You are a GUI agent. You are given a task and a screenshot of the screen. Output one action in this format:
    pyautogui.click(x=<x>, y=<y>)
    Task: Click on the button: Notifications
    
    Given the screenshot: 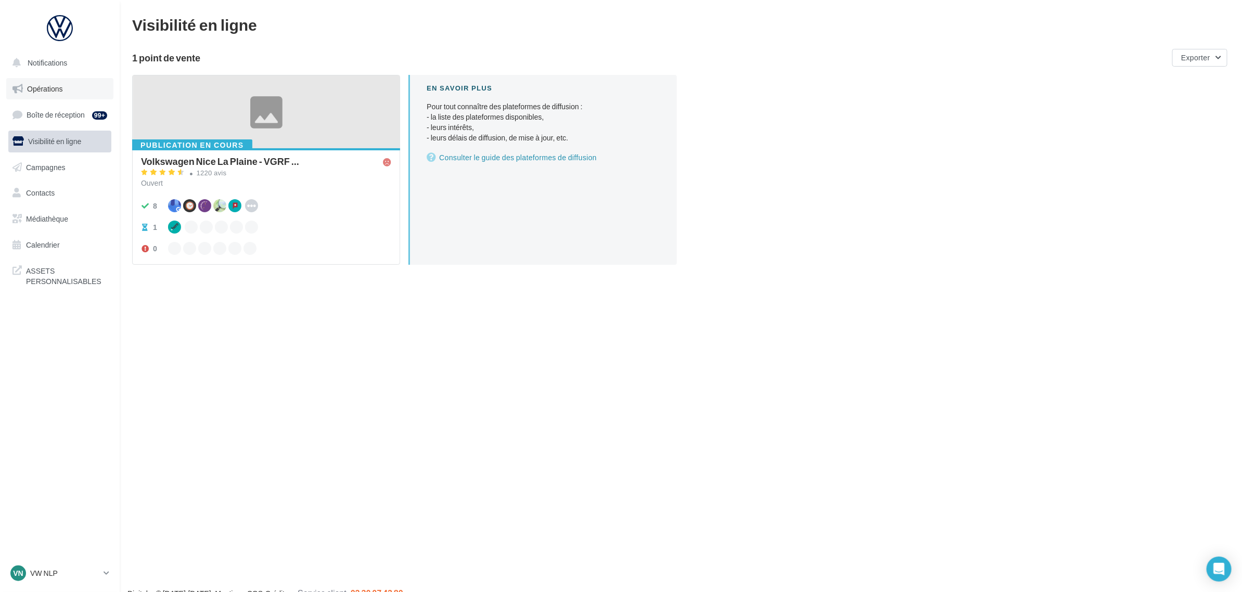 What is the action you would take?
    pyautogui.click(x=58, y=63)
    